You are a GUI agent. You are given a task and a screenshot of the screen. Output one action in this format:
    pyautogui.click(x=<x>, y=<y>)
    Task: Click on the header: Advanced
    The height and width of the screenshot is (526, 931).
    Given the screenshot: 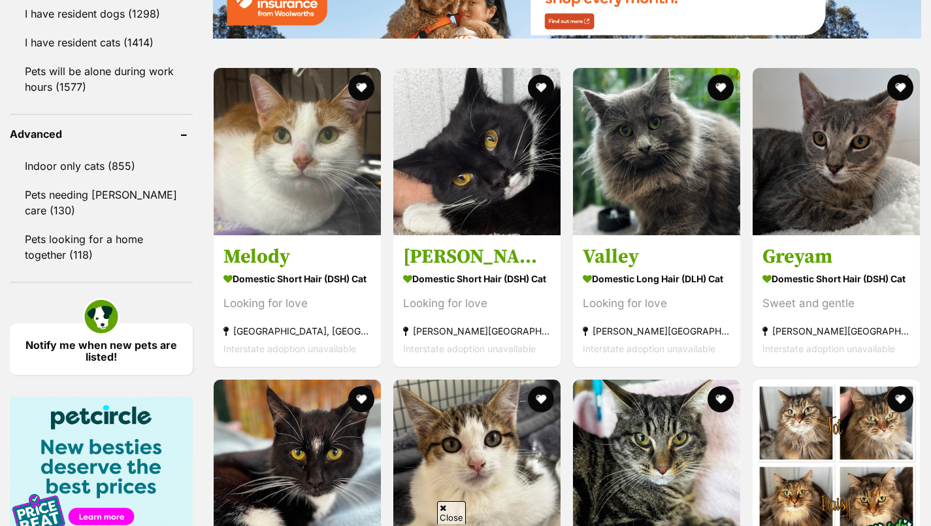 What is the action you would take?
    pyautogui.click(x=101, y=134)
    